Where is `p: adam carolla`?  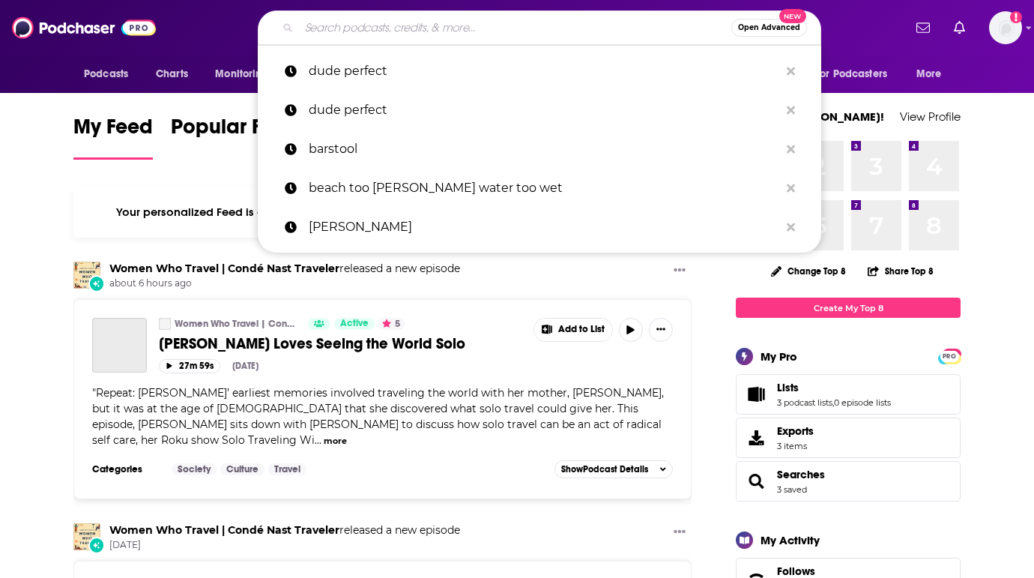 p: adam carolla is located at coordinates (544, 227).